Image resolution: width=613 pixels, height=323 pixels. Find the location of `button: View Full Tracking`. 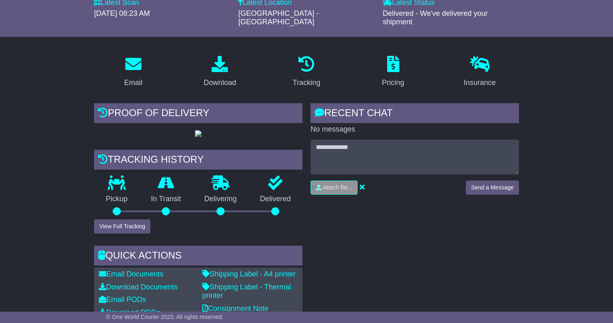

button: View Full Tracking is located at coordinates (122, 226).